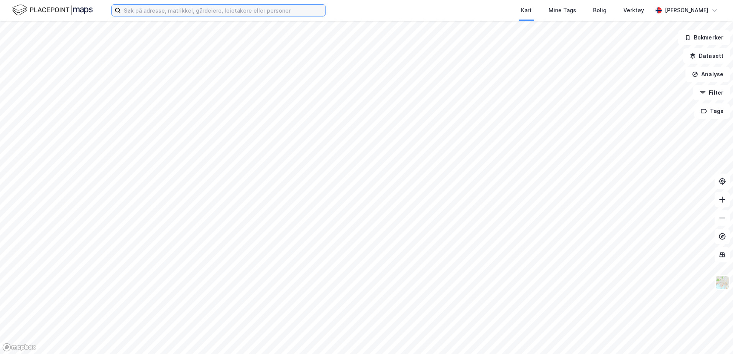 This screenshot has height=354, width=733. What do you see at coordinates (562, 10) in the screenshot?
I see `div: Mine Tags` at bounding box center [562, 10].